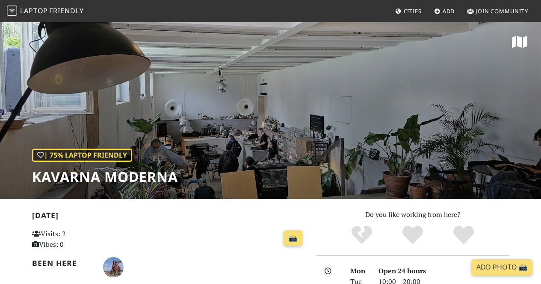 This screenshot has width=541, height=284. Describe the element at coordinates (34, 11) in the screenshot. I see `span: Laptop` at that location.